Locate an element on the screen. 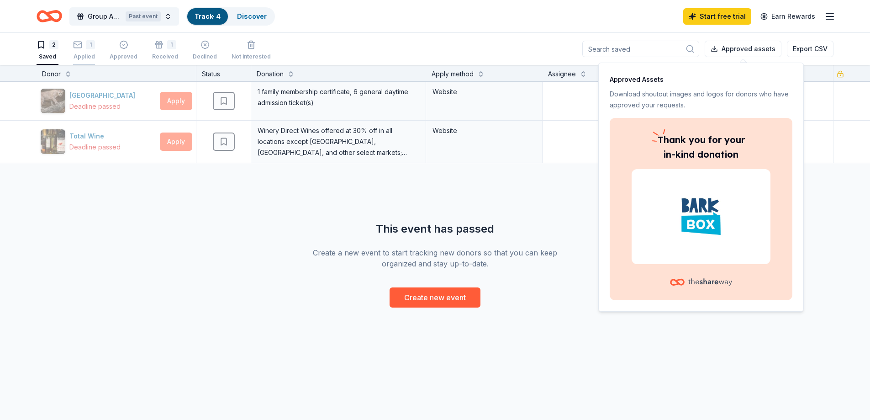 The height and width of the screenshot is (420, 870). div: Saved is located at coordinates (48, 57).